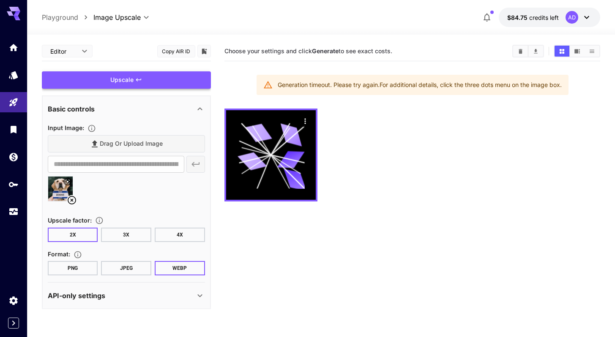 The width and height of the screenshot is (615, 337). Describe the element at coordinates (92, 128) in the screenshot. I see `button: Specifies the input image to be processed.` at that location.